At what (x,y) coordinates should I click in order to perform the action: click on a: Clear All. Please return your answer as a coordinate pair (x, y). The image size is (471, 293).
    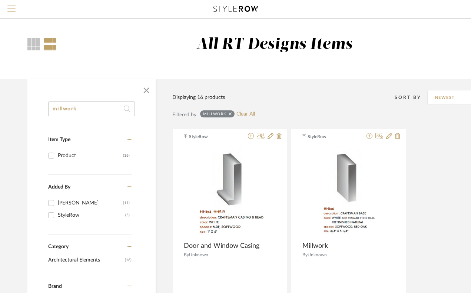
    Looking at the image, I should click on (246, 114).